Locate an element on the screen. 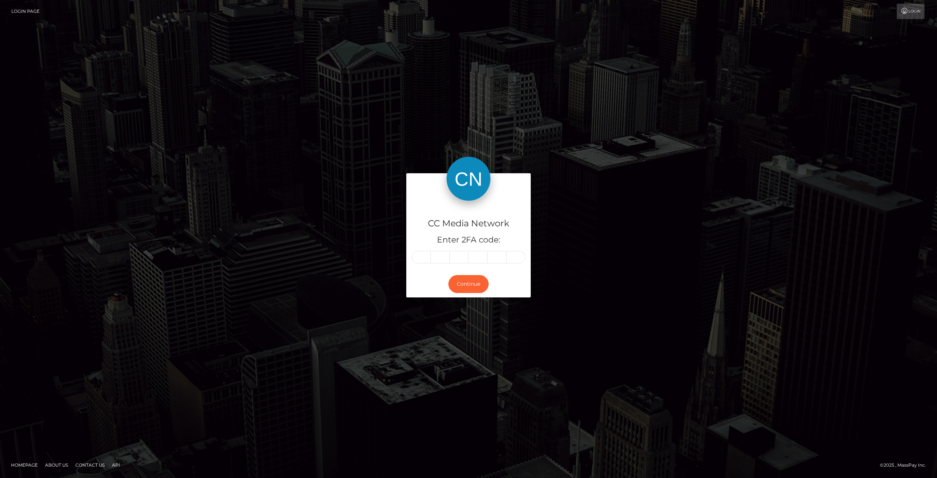  img: CC Media Network is located at coordinates (469, 179).